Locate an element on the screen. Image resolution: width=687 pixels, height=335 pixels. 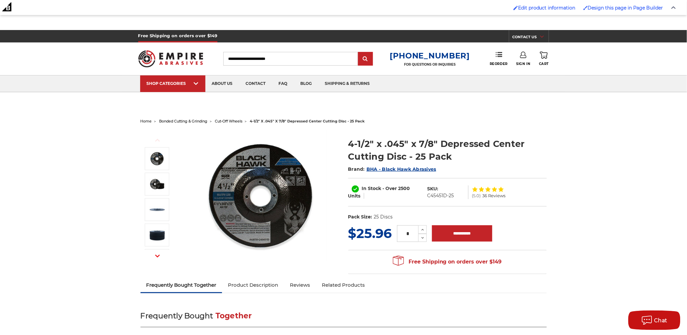
a: faq is located at coordinates (283, 83).